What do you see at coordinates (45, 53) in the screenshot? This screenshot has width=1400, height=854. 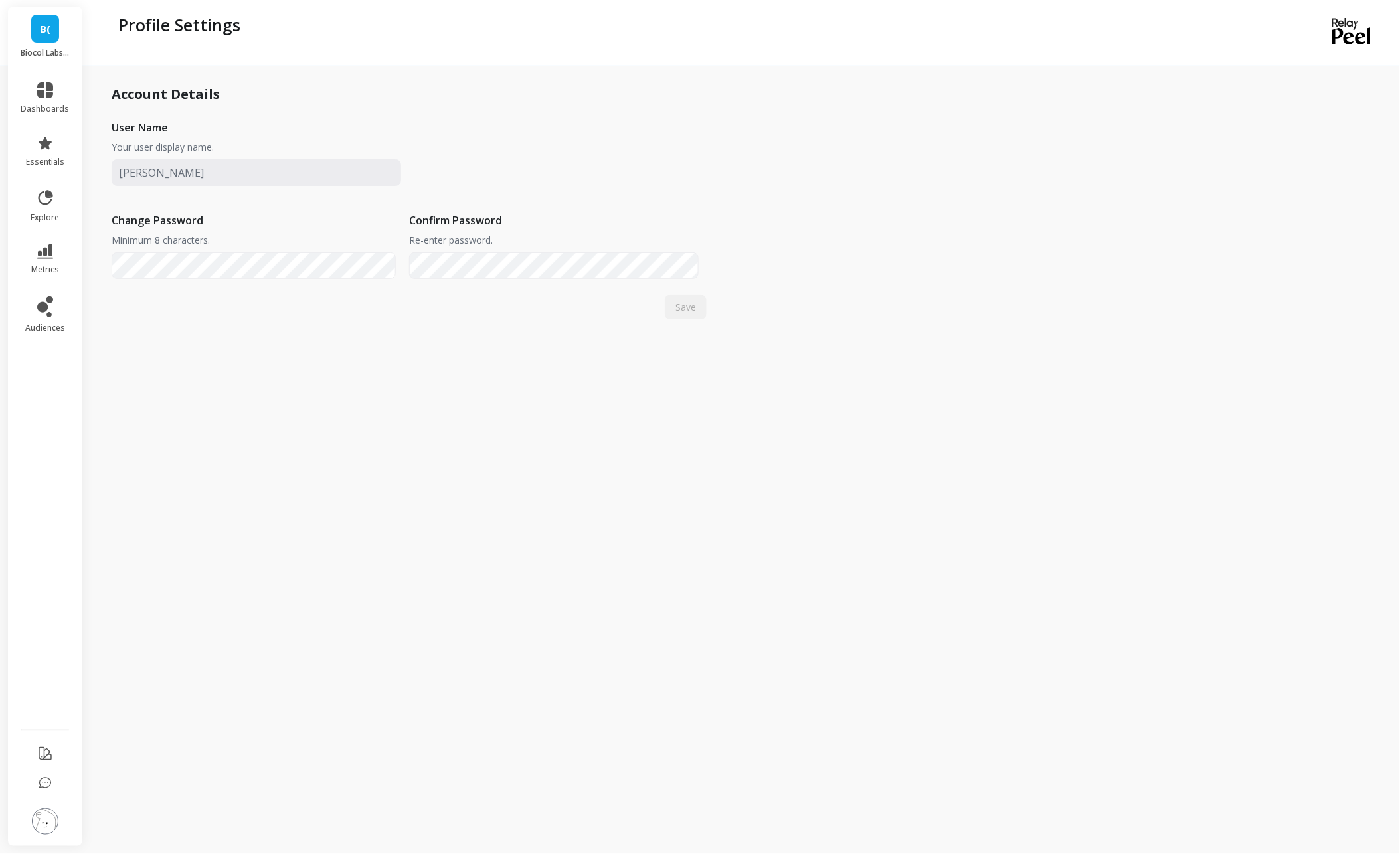 I see `p: Biocol Labs (US)` at bounding box center [45, 53].